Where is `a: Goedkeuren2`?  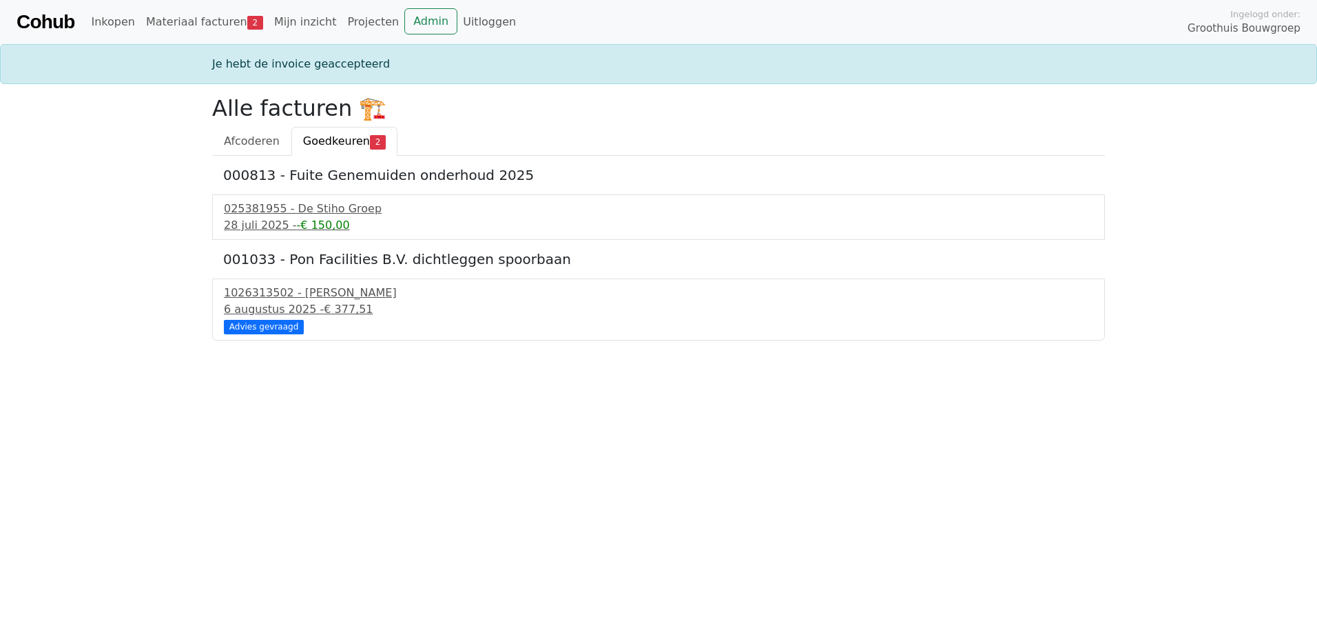
a: Goedkeuren2 is located at coordinates (345, 141).